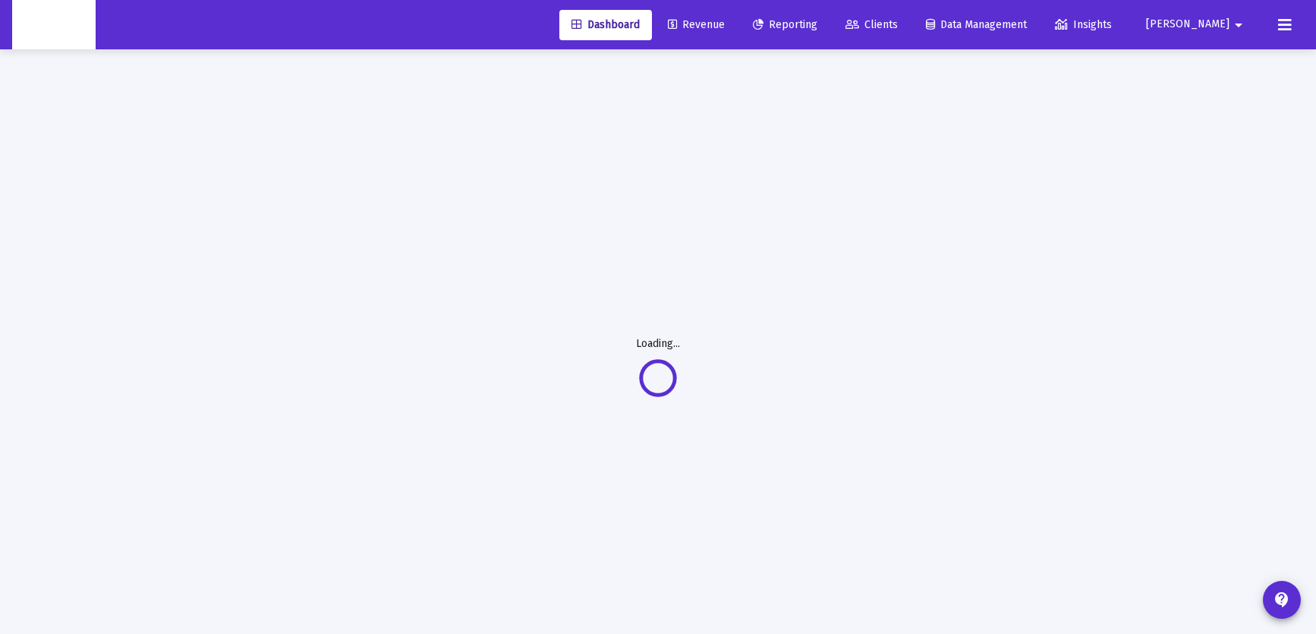 The height and width of the screenshot is (634, 1316). Describe the element at coordinates (54, 25) in the screenshot. I see `img: Dashboard` at that location.